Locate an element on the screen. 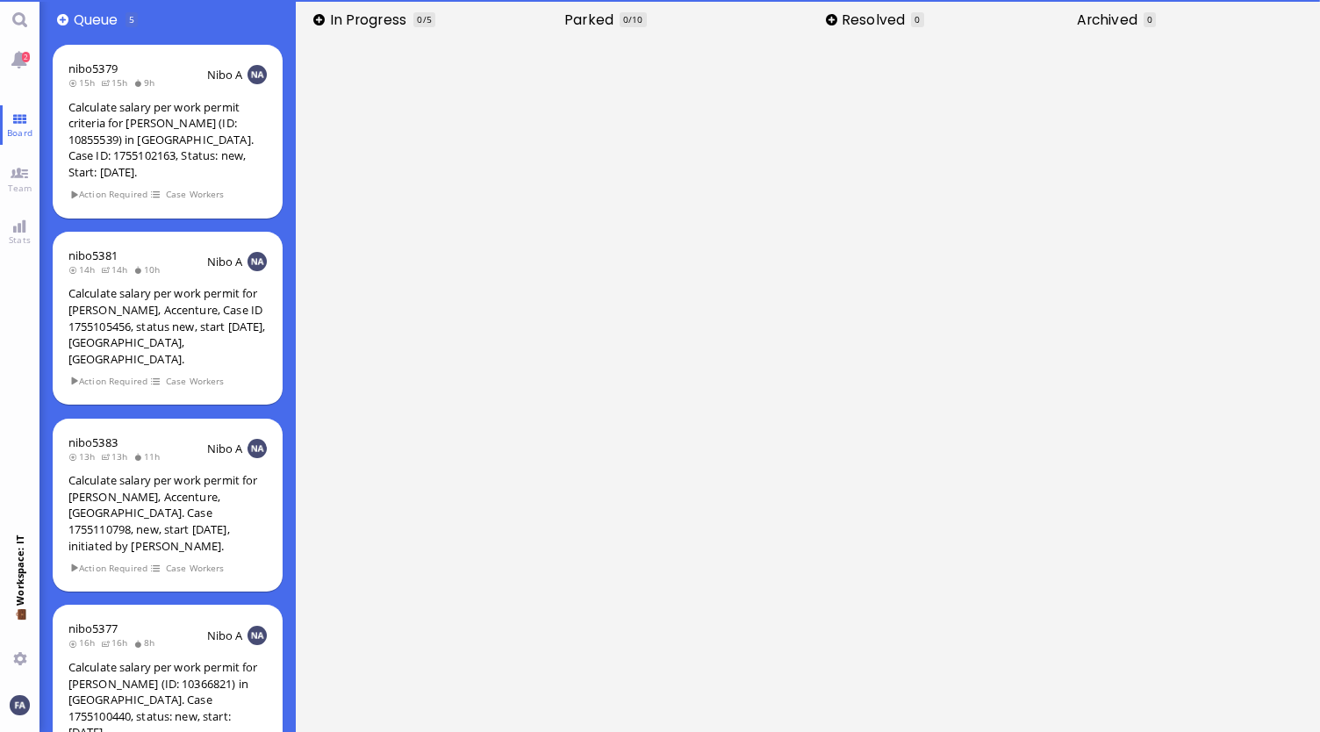 This screenshot has height=732, width=1320. span: /5 is located at coordinates (427, 19).